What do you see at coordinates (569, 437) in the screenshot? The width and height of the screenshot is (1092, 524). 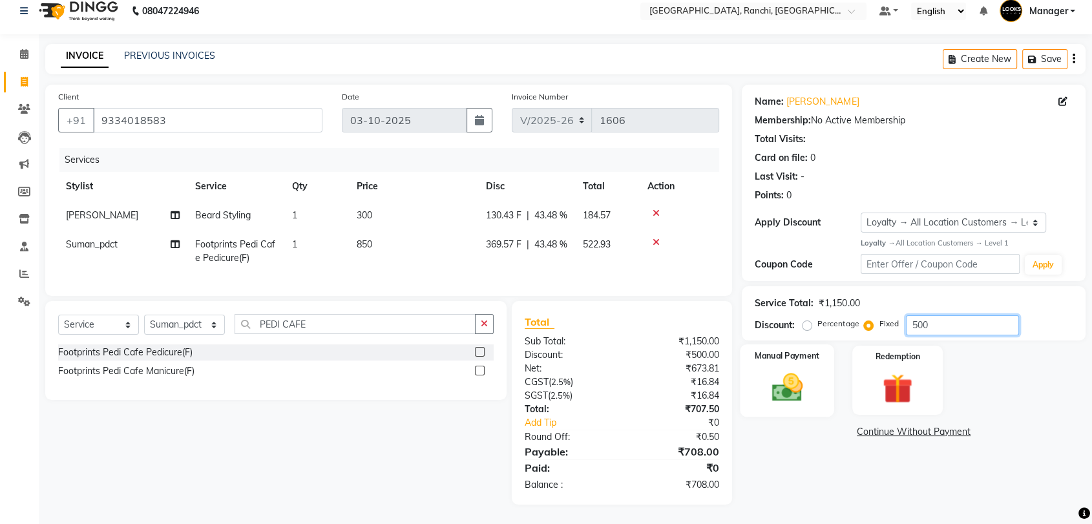 I see `div: Round Off:` at bounding box center [569, 437].